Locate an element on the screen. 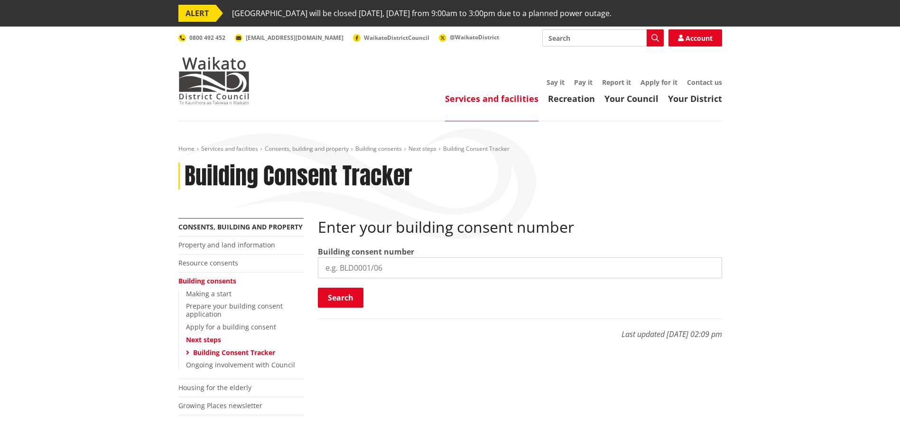 This screenshot has width=900, height=438. button: Search is located at coordinates (341, 298).